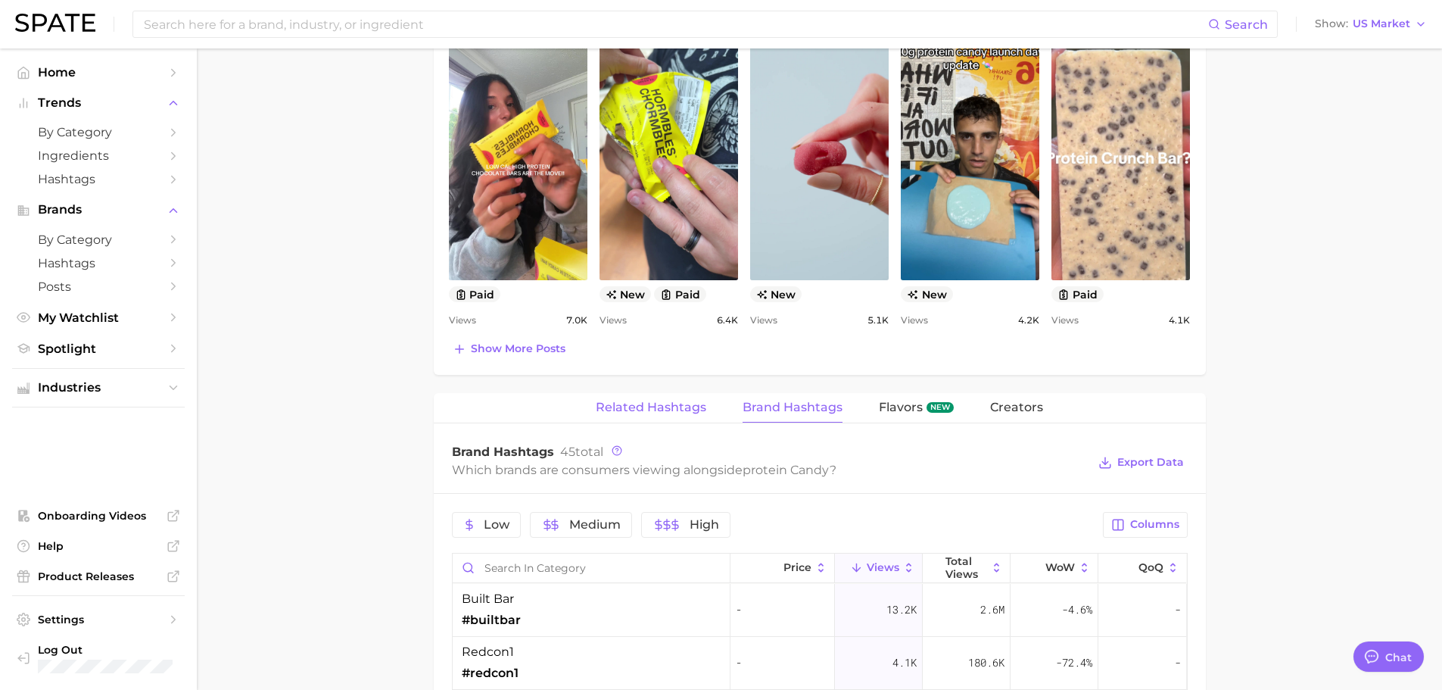 Image resolution: width=1442 pixels, height=690 pixels. What do you see at coordinates (98, 72) in the screenshot?
I see `a: Home` at bounding box center [98, 72].